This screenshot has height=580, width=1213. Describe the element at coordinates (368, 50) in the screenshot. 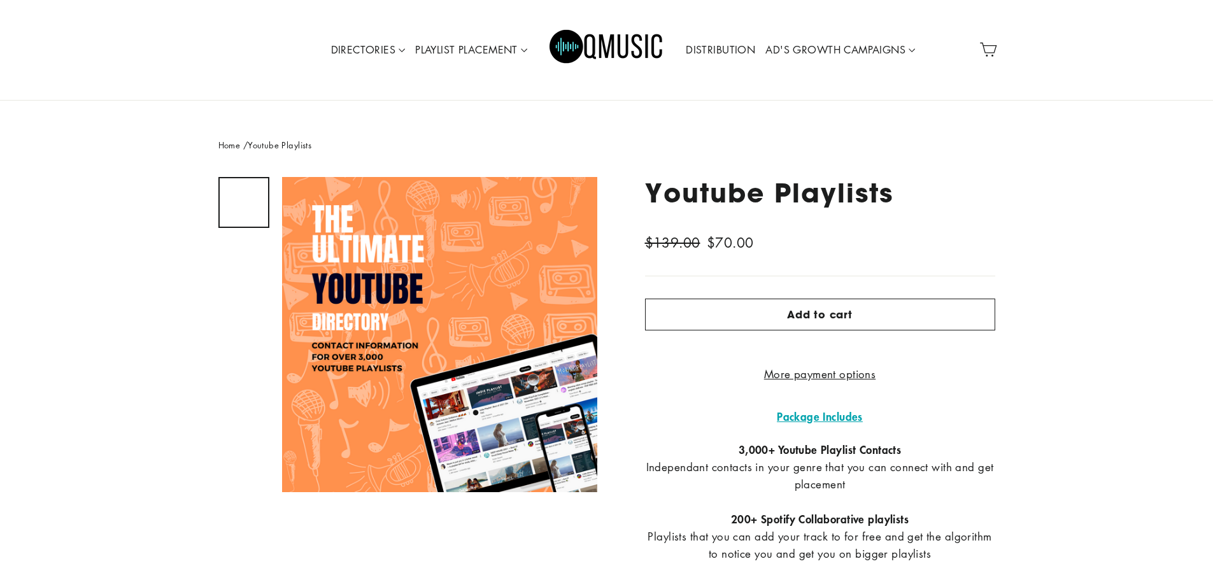

I see `a: DIRECTORIES` at that location.